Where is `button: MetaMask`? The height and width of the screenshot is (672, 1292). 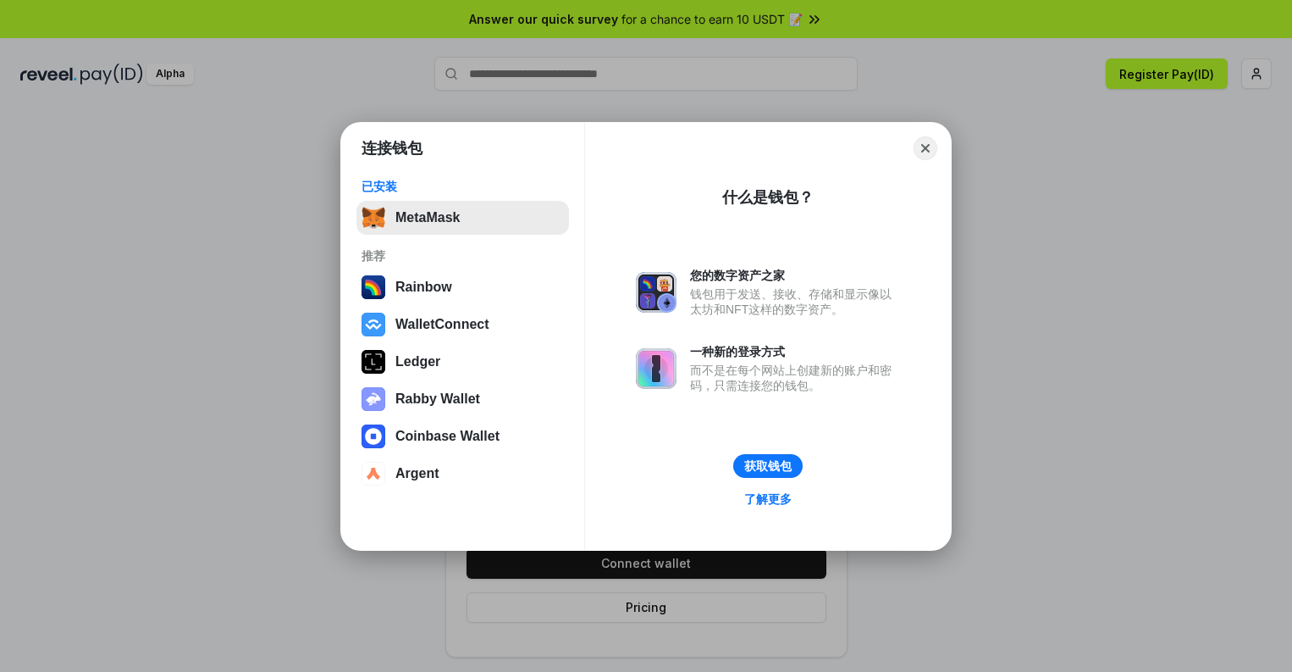
button: MetaMask is located at coordinates (462, 218).